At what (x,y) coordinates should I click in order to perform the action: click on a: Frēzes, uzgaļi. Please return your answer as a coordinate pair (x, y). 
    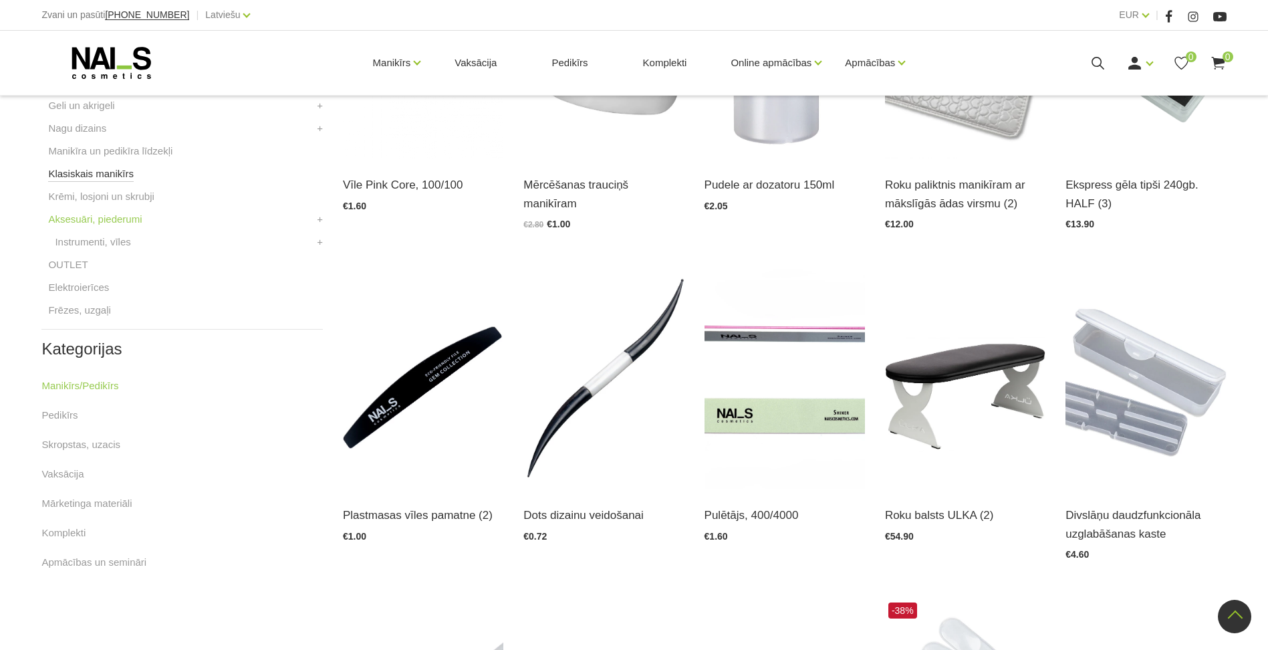
    Looking at the image, I should click on (79, 310).